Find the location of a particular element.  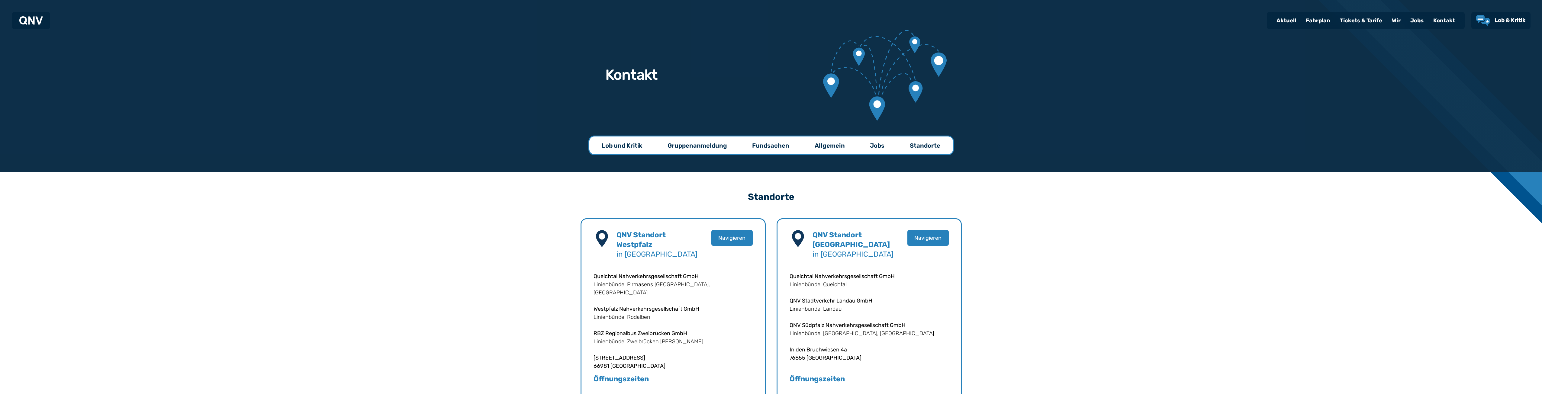

p: Allgemein is located at coordinates (830, 146).